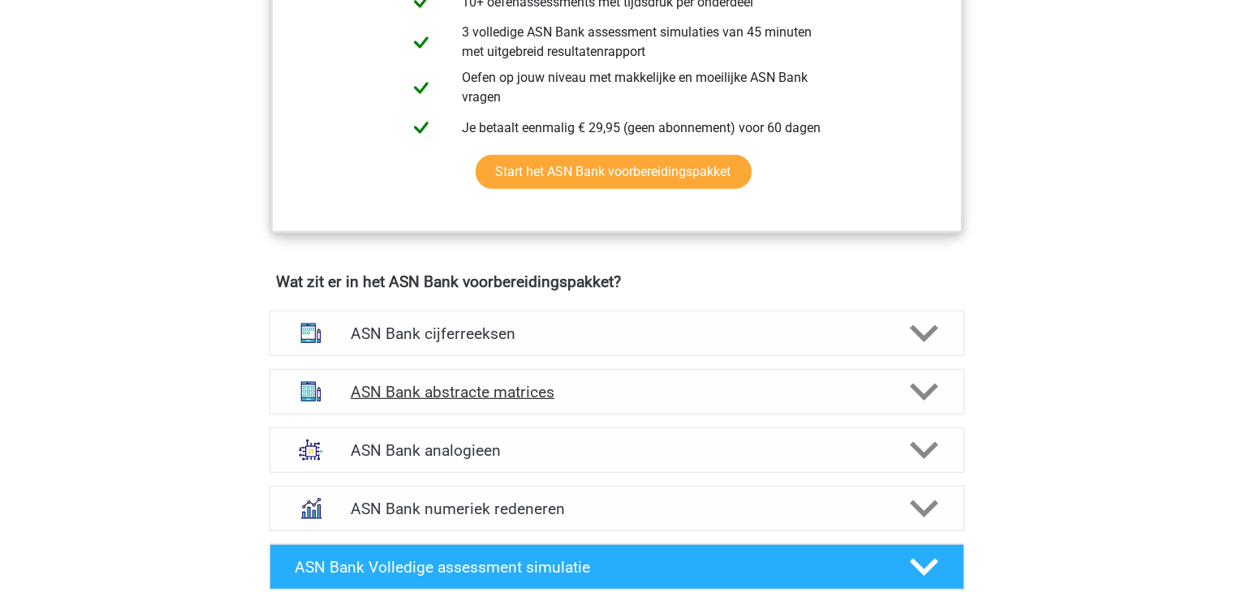 Image resolution: width=1233 pixels, height=592 pixels. Describe the element at coordinates (617, 333) in the screenshot. I see `a: cijferreeksen ASN Bank cijferreeksen` at that location.